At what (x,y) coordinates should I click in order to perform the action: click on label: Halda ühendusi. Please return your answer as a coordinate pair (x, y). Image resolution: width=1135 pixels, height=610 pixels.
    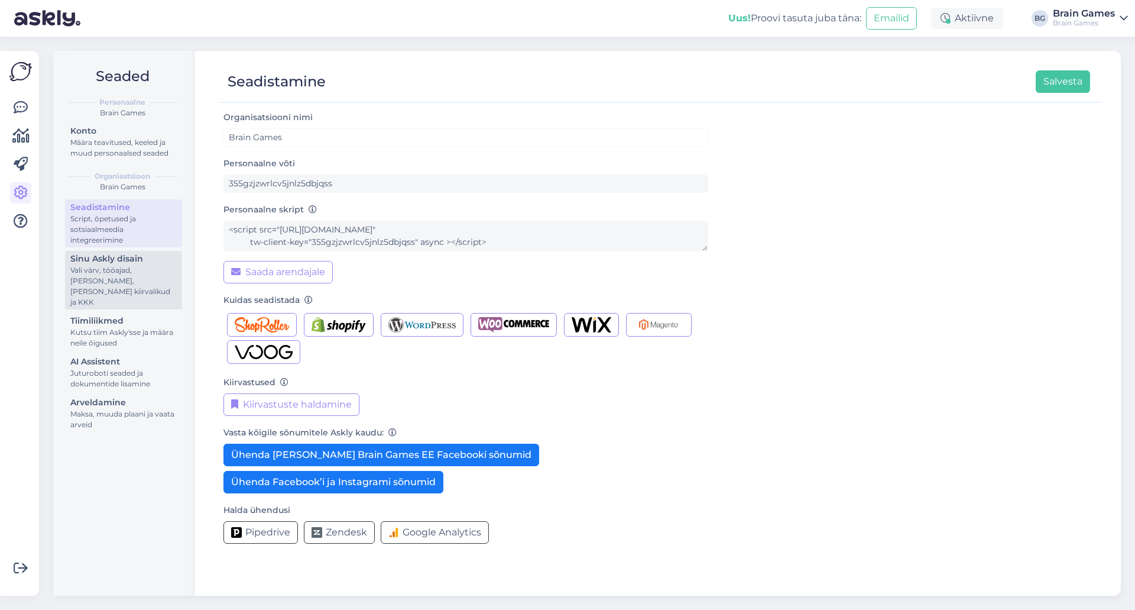
    Looking at the image, I should click on (257, 510).